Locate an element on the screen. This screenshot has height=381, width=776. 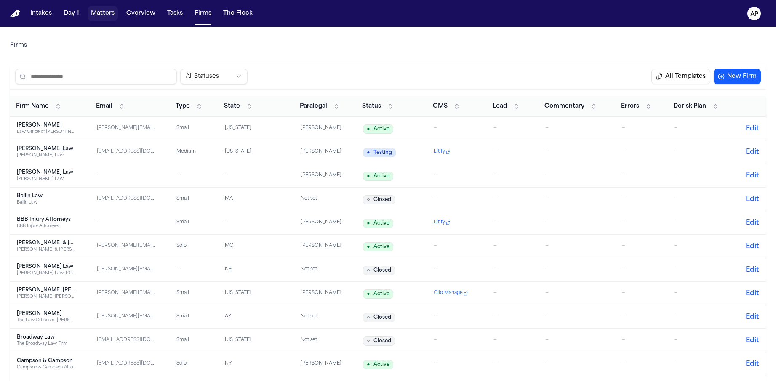
div: Medium is located at coordinates (194, 152).